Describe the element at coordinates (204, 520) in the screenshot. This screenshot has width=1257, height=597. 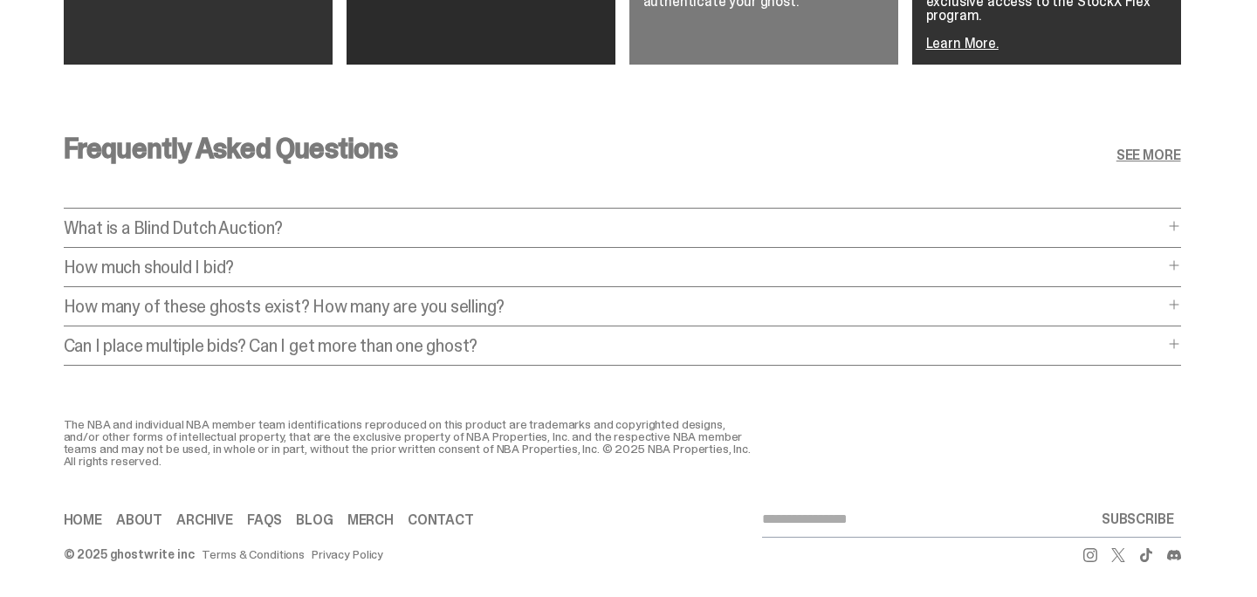
I see `a: Archive` at that location.